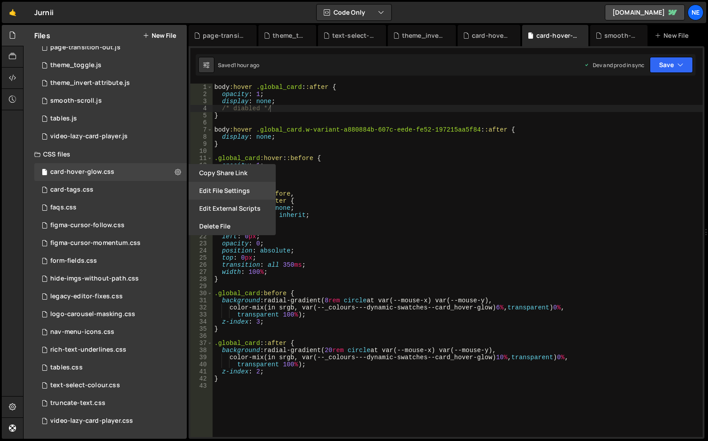 The width and height of the screenshot is (708, 441). I want to click on div: 42, so click(201, 379).